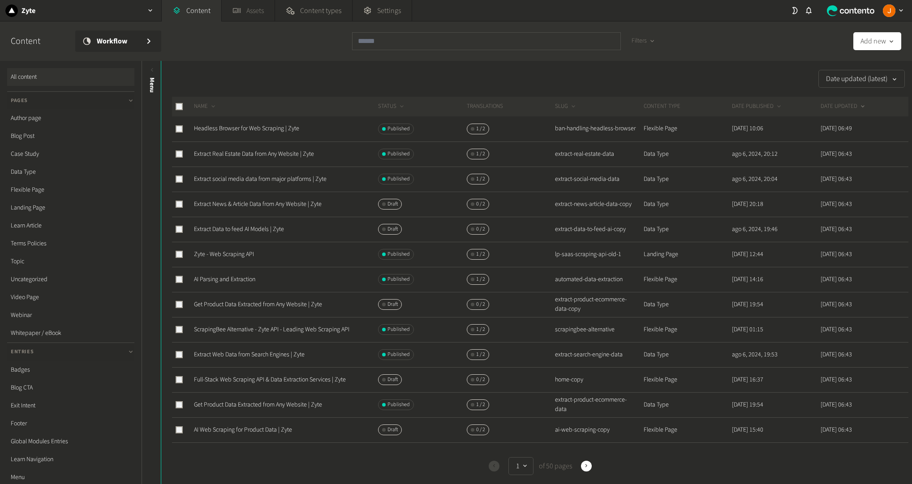  Describe the element at coordinates (755, 179) in the screenshot. I see `time: ago 6, 2024, 20:04` at that location.